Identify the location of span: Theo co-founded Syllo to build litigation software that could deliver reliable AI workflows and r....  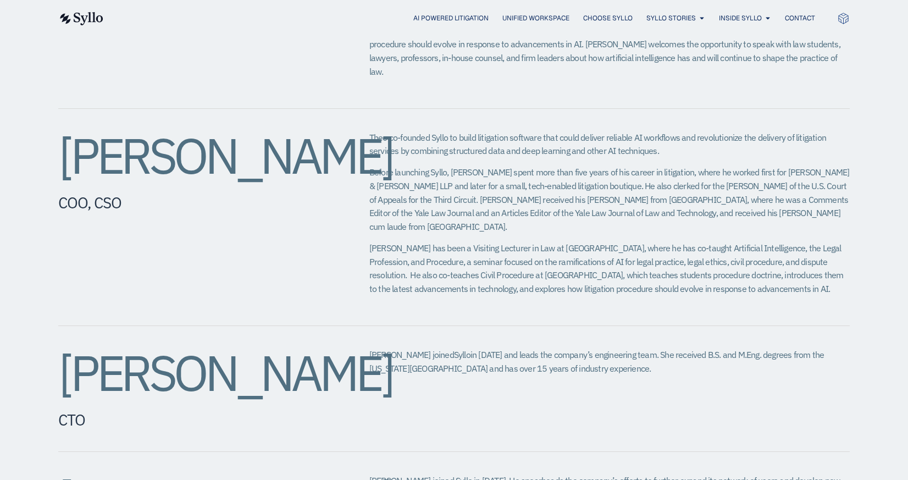
(597, 144).